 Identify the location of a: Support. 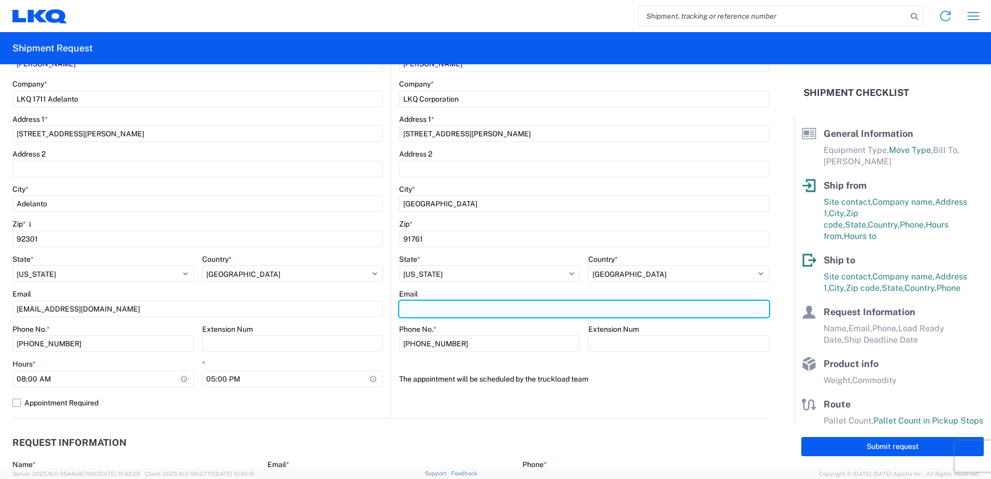
(438, 473).